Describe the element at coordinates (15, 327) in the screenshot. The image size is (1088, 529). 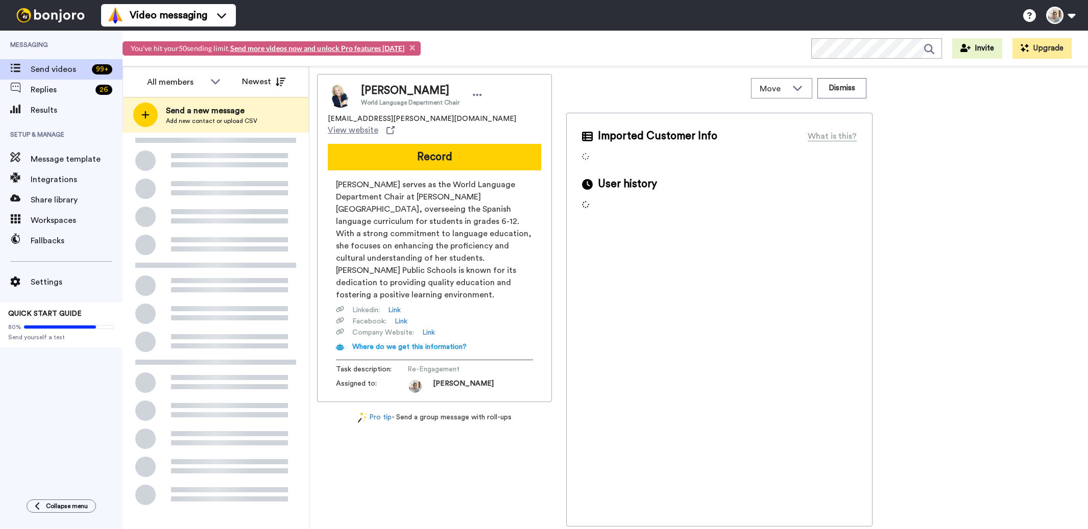
I see `span: 80%` at that location.